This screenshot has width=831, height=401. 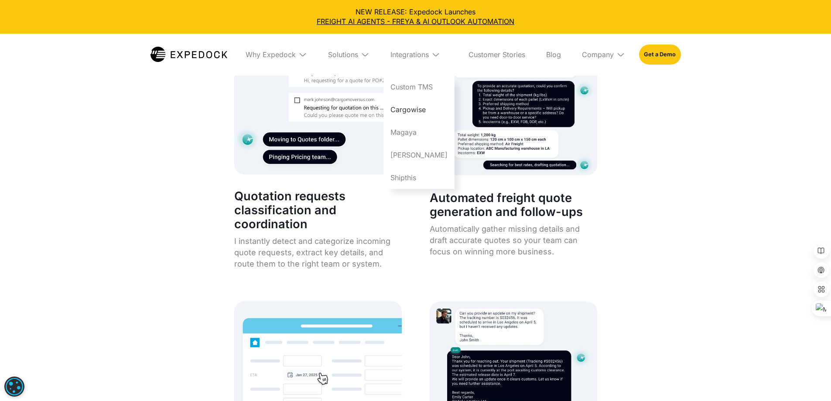 I want to click on a: Blog, so click(x=554, y=55).